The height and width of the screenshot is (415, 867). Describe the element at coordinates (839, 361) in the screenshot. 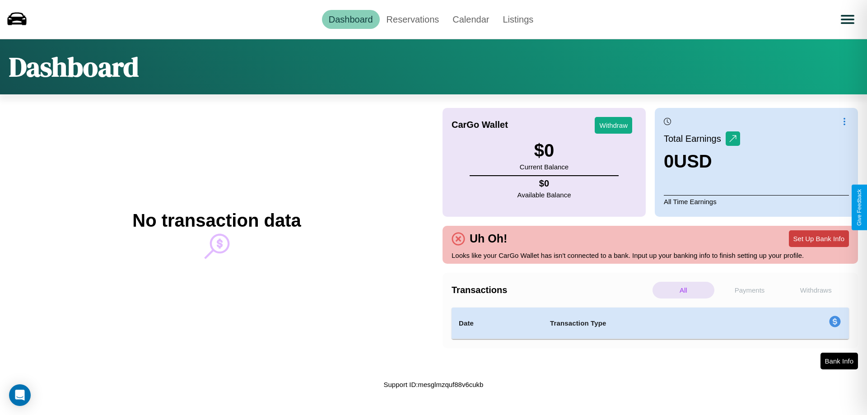

I see `button: Bank Info` at that location.